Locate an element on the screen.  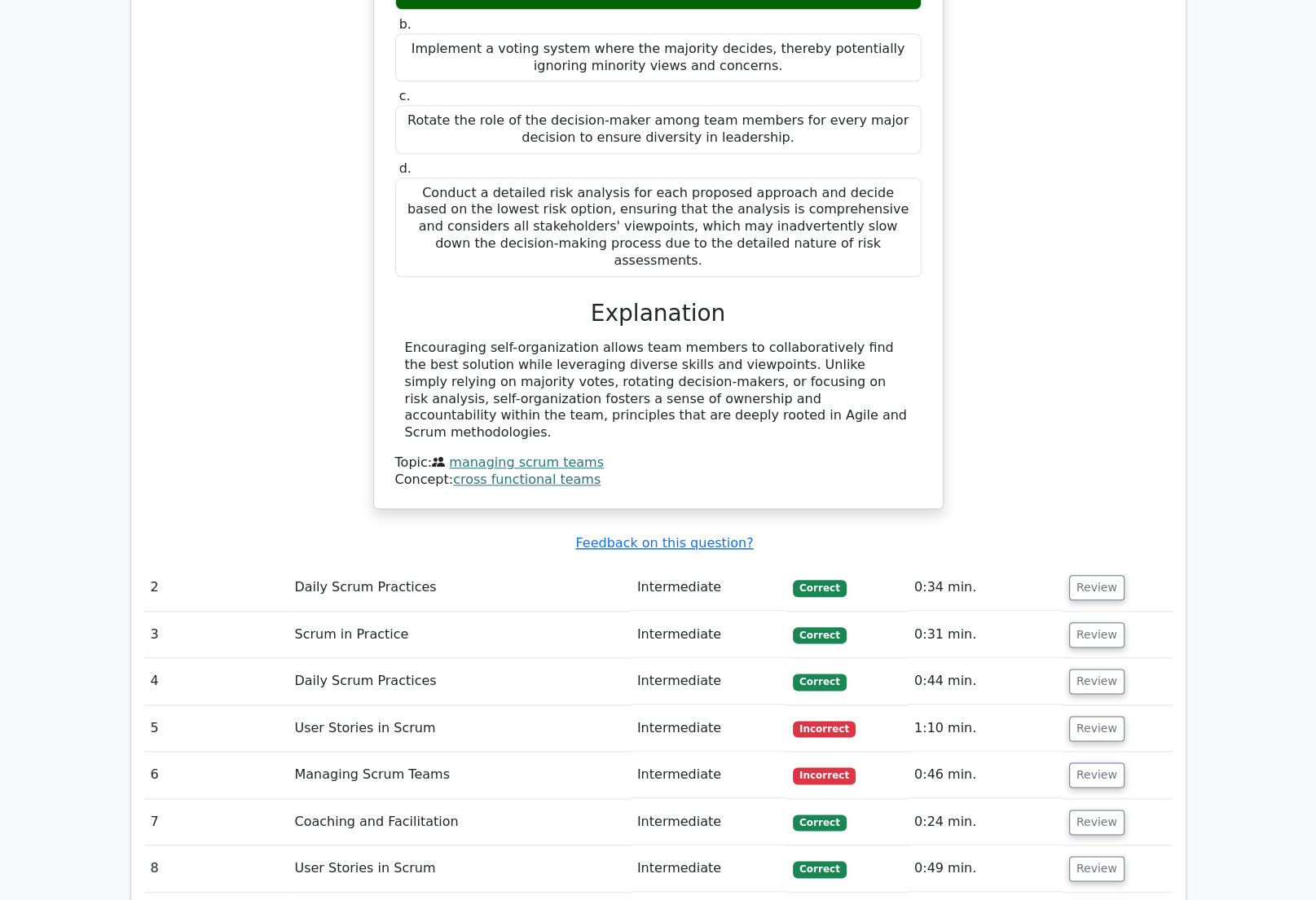
td: 6 is located at coordinates (216, 775).